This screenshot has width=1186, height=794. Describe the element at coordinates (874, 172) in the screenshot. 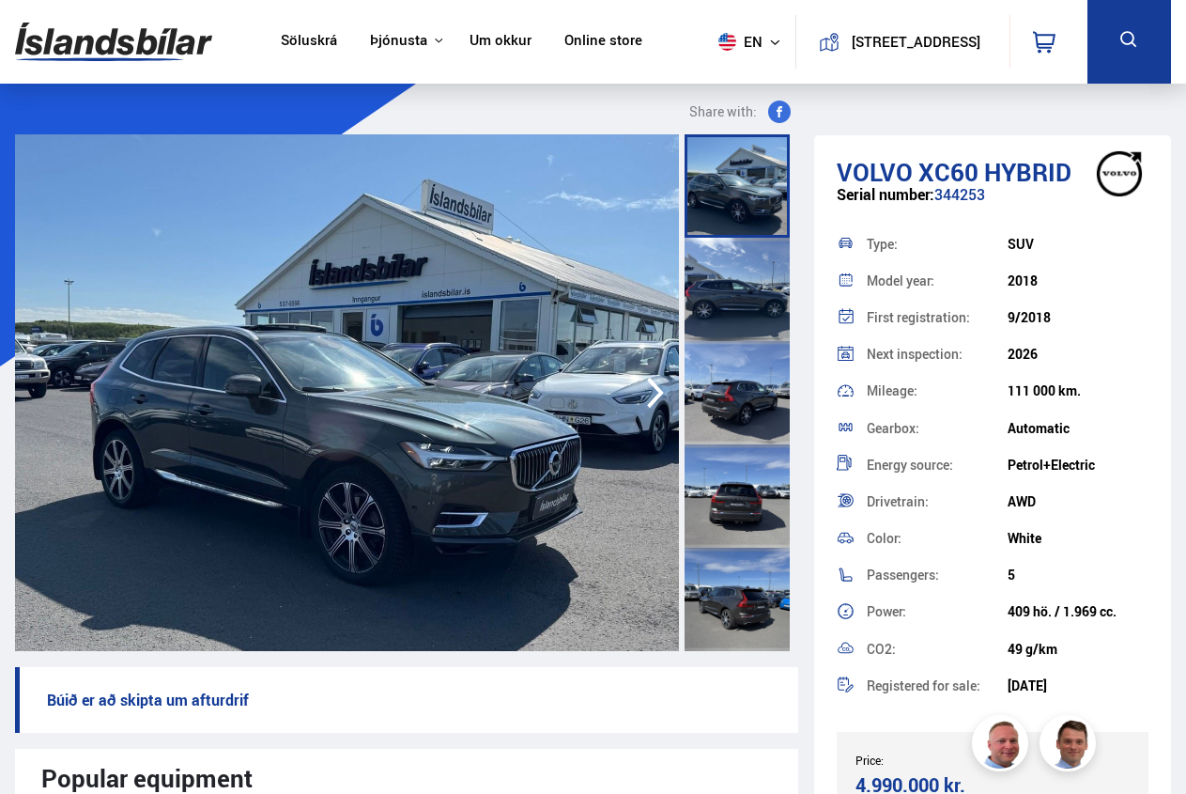

I see `span: Volvo` at that location.